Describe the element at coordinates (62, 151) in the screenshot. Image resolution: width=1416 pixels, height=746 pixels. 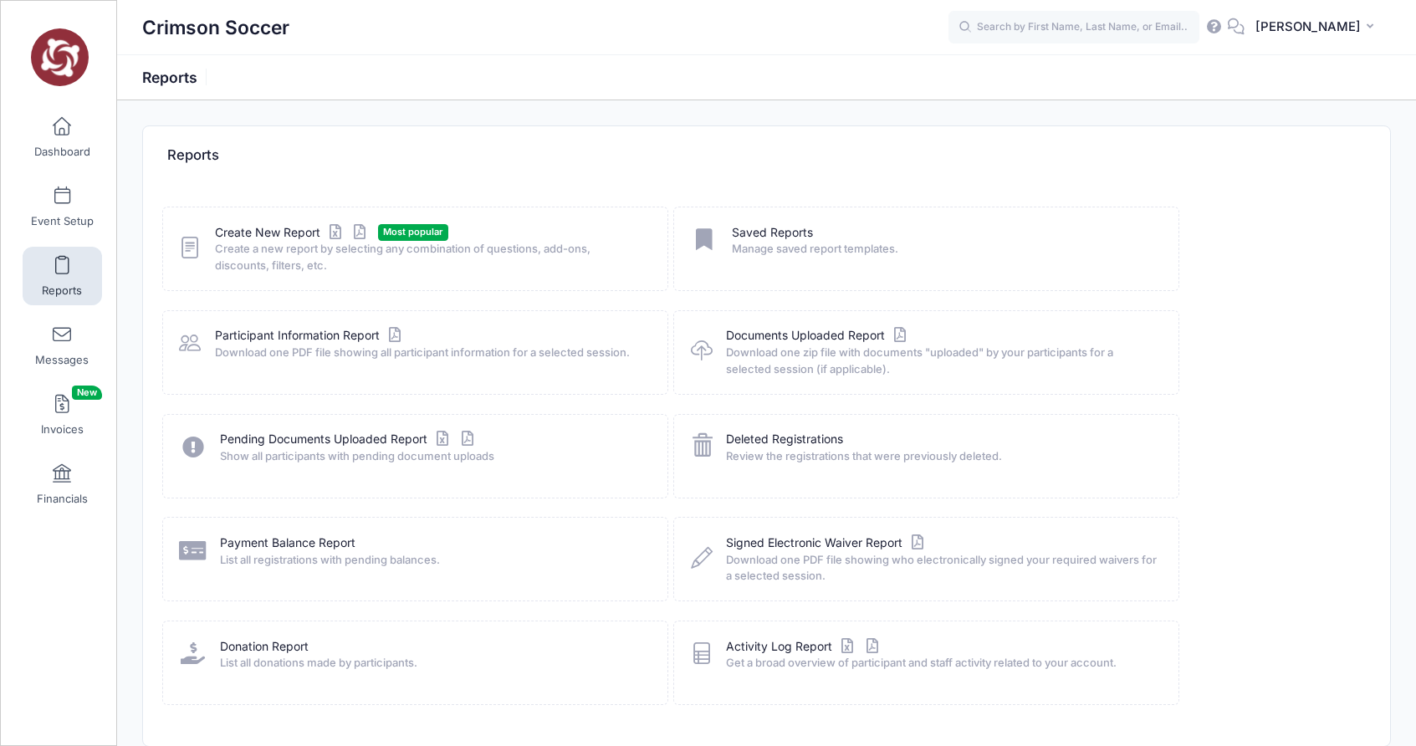
I see `span: Dashboard` at that location.